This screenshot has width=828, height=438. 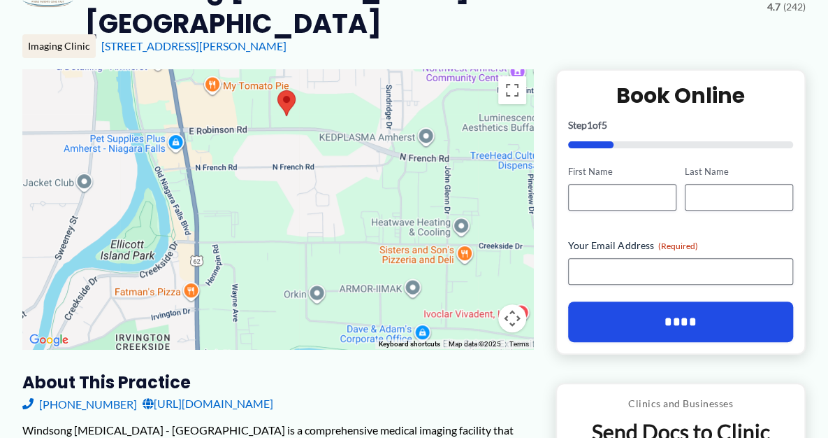 What do you see at coordinates (681, 403) in the screenshot?
I see `p: Clinics and Businesses` at bounding box center [681, 403].